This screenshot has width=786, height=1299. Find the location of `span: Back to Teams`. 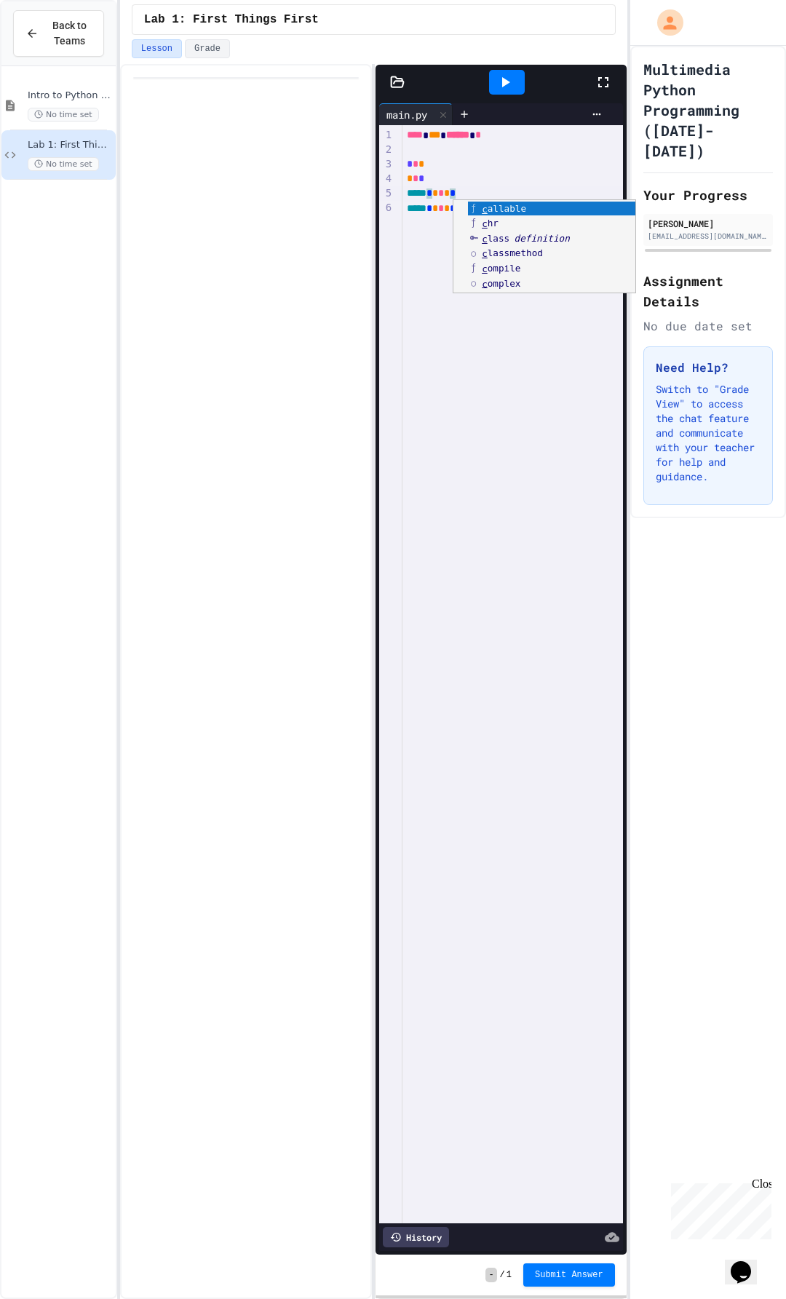

span: Back to Teams is located at coordinates (69, 33).